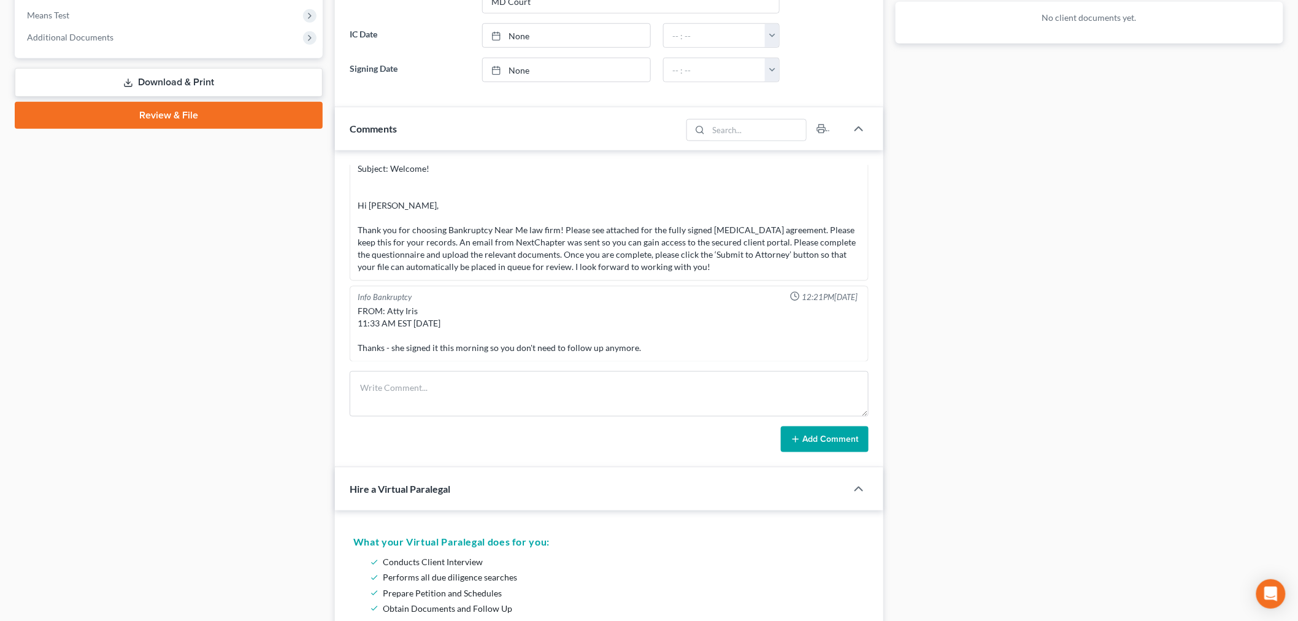 Image resolution: width=1298 pixels, height=621 pixels. Describe the element at coordinates (621, 577) in the screenshot. I see `li: Performs all due diligence searches` at that location.